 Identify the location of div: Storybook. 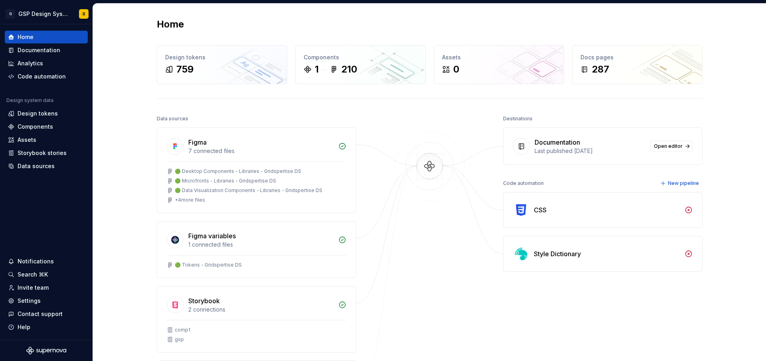
(204, 301).